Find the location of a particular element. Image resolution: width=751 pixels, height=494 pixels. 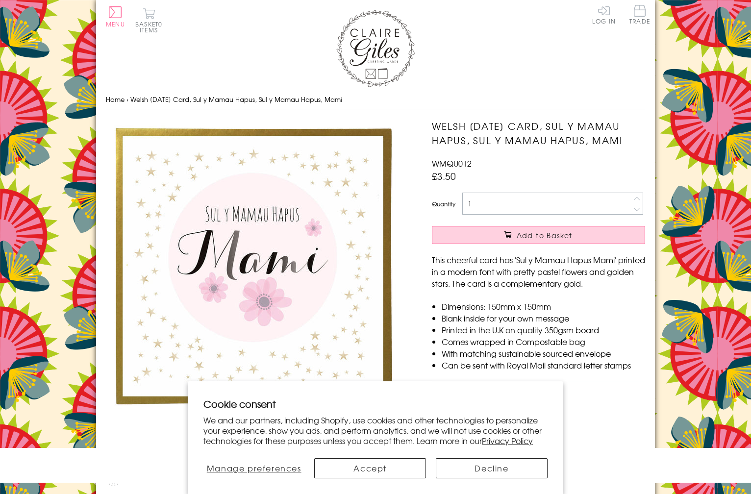

li: Can be sent with Royal Mail standard letter stamps is located at coordinates (543, 365).